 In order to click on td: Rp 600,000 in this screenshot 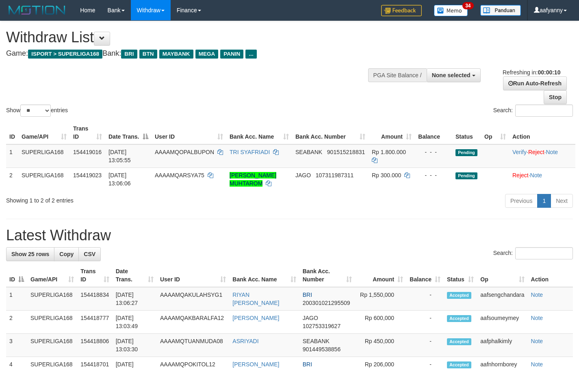, I will do `click(381, 322)`.